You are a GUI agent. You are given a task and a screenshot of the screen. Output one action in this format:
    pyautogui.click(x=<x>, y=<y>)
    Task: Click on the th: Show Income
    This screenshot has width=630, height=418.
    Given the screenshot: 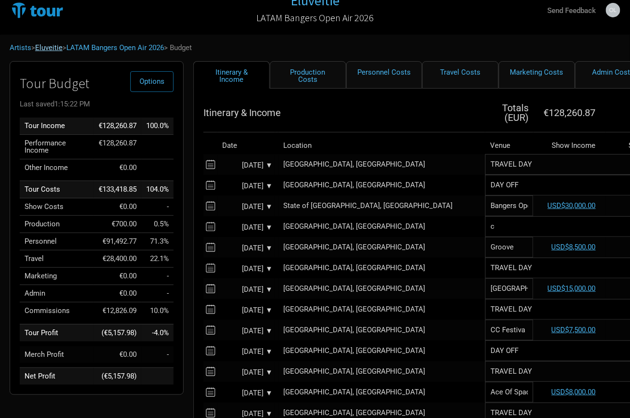 What is the action you would take?
    pyautogui.click(x=570, y=145)
    